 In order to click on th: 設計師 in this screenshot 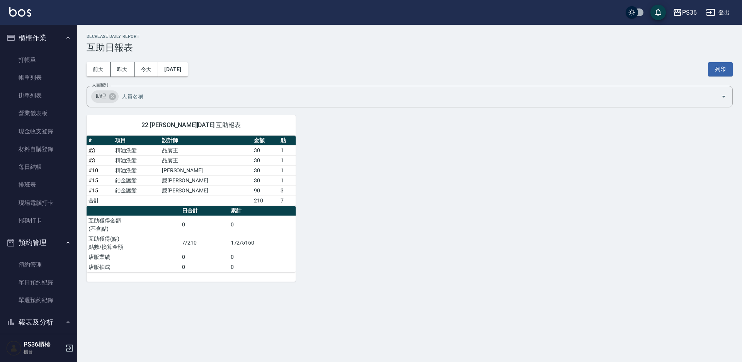, I will do `click(206, 141)`.